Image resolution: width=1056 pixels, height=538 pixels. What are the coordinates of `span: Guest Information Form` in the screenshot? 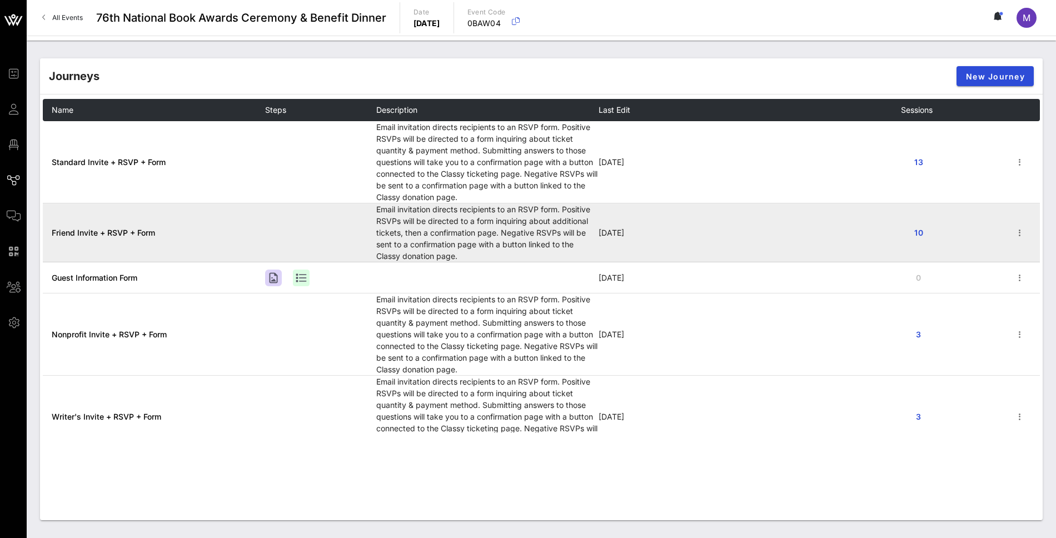 It's located at (94, 277).